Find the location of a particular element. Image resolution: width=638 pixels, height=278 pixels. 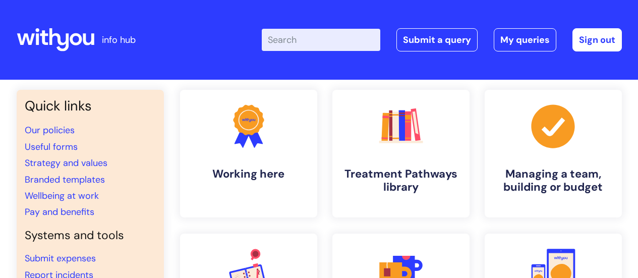

a: Useful forms is located at coordinates (51, 147).